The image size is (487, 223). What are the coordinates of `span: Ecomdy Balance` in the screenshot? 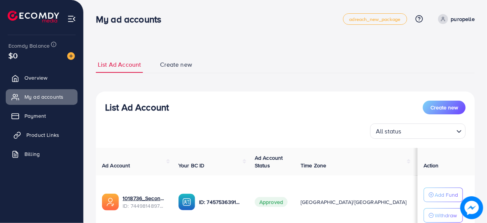 It's located at (29, 46).